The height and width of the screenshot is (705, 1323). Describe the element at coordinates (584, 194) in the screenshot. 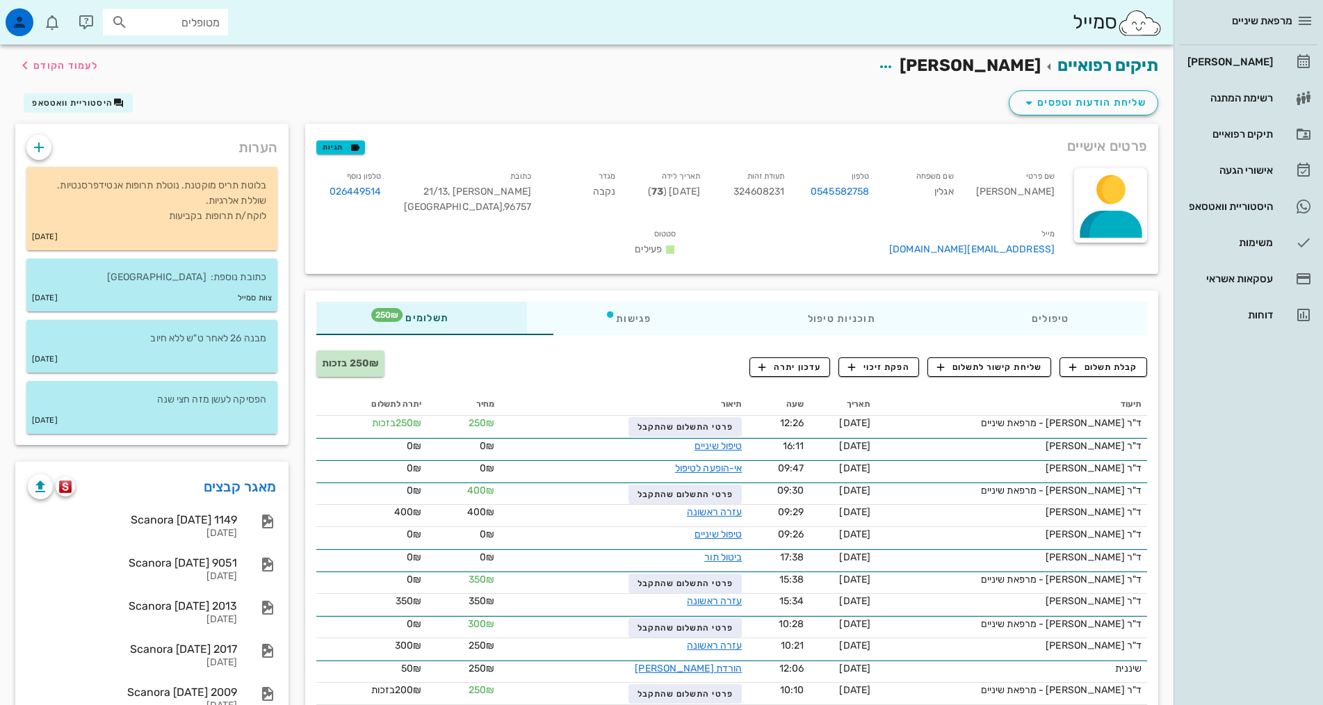

I see `div: נקבה` at that location.